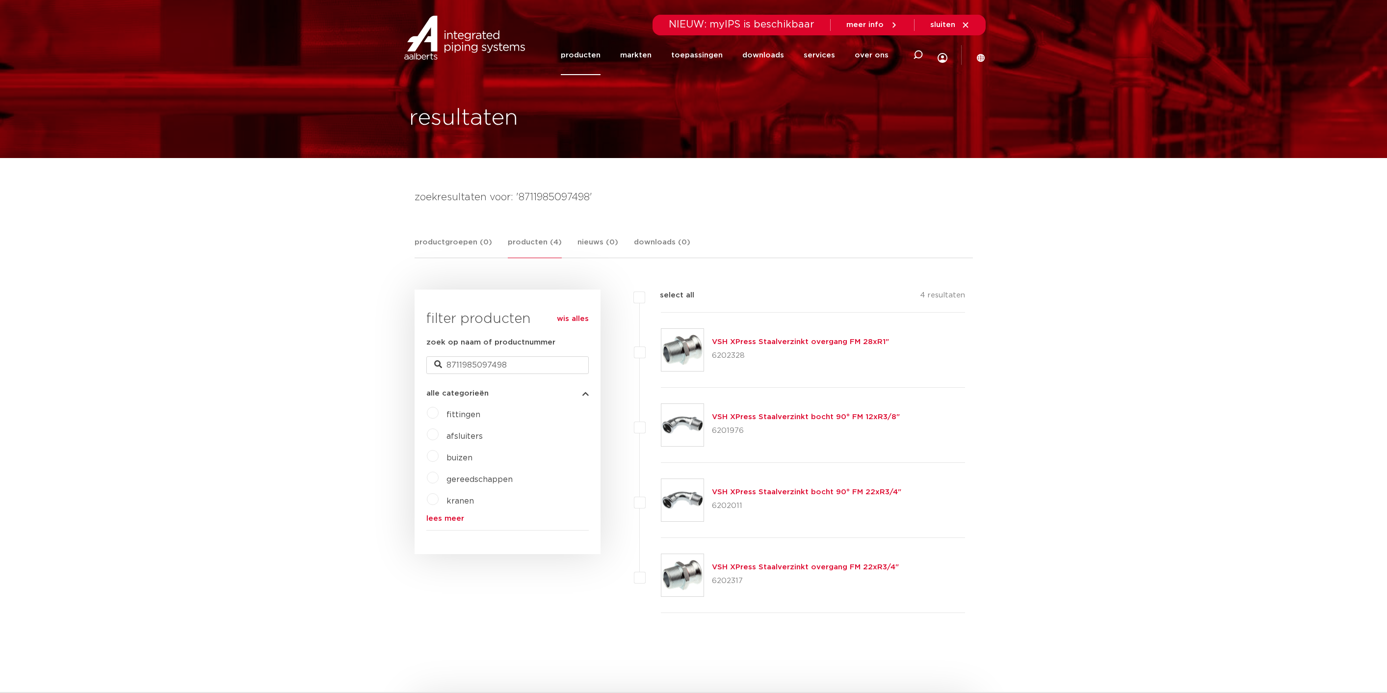 This screenshot has height=693, width=1387. Describe the element at coordinates (682, 575) in the screenshot. I see `img: Thumbnail for VSH XPress Staalverzinkt overgang FM 22xR3/4"` at that location.